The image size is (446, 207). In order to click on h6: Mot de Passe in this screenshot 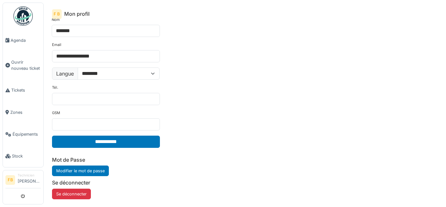, I will do `click(106, 160)`.